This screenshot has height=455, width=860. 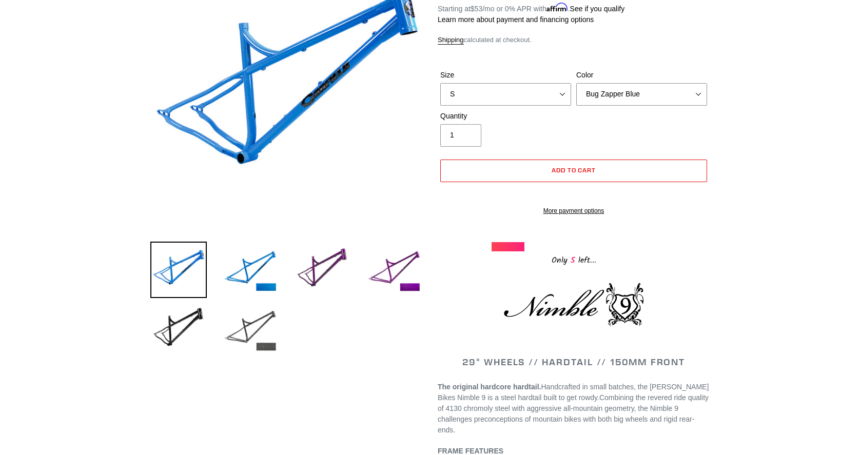 I want to click on div: calculated at checkout., so click(x=573, y=40).